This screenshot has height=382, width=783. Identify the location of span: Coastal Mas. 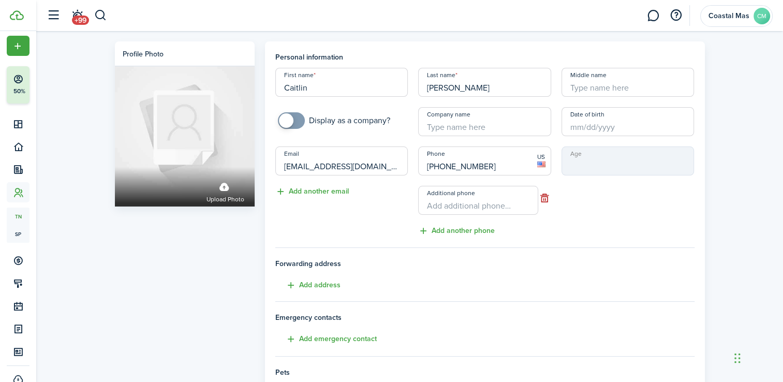
(729, 16).